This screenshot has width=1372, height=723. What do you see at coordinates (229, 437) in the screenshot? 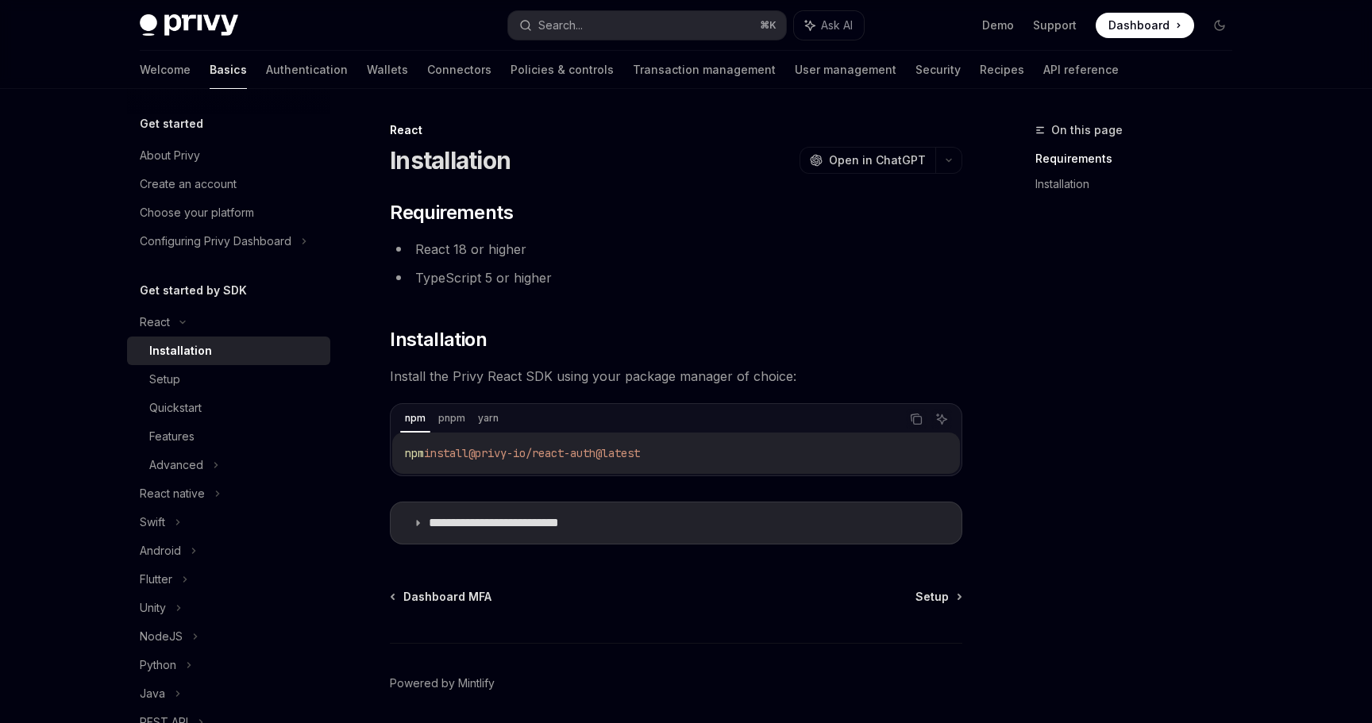
I see `a: Features` at bounding box center [229, 437].